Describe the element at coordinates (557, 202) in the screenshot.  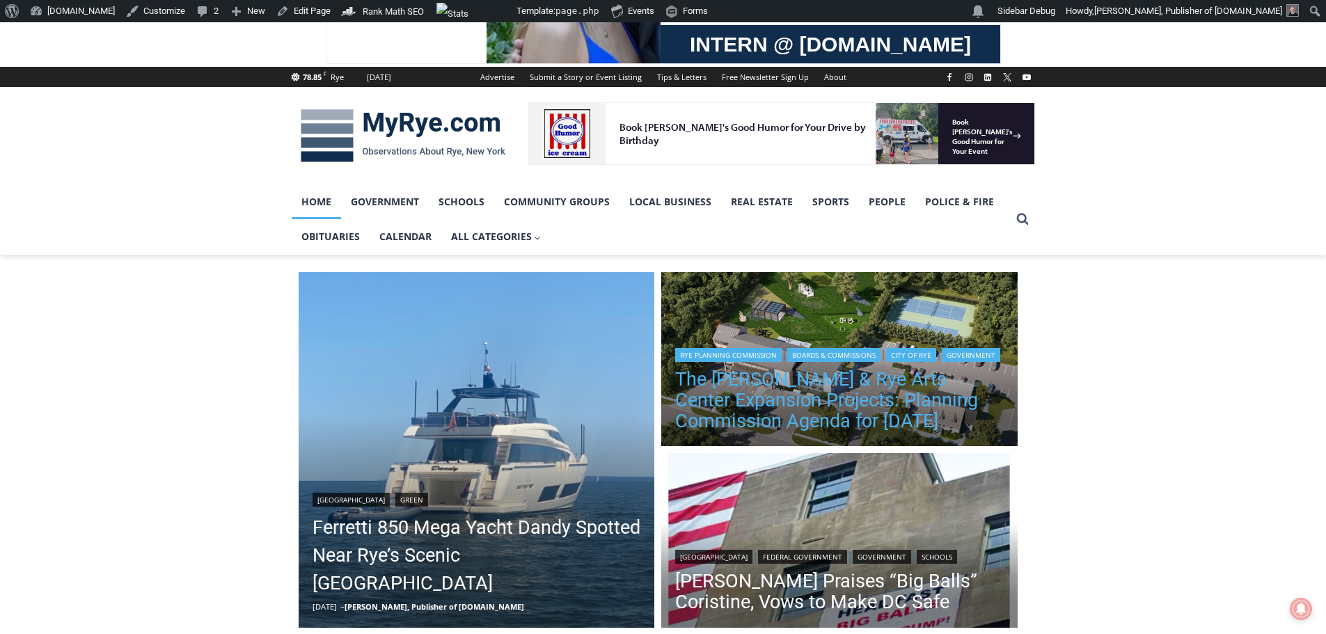
I see `a: Community Groups` at that location.